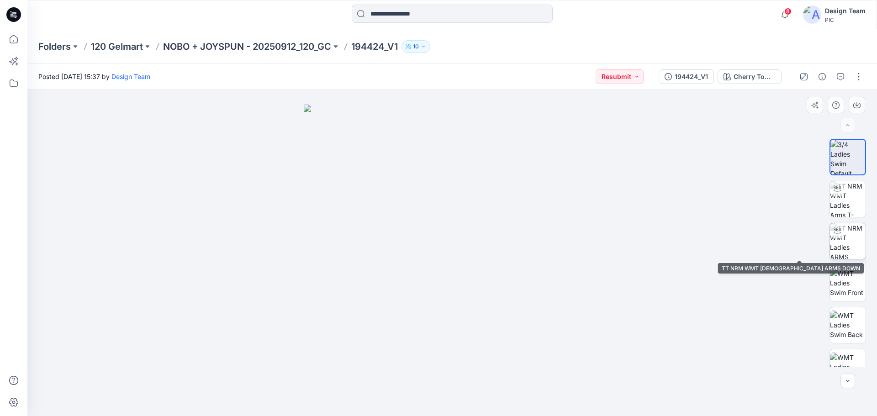  I want to click on img: TT NRM WMT Ladies ARMS DOWN, so click(848, 241).